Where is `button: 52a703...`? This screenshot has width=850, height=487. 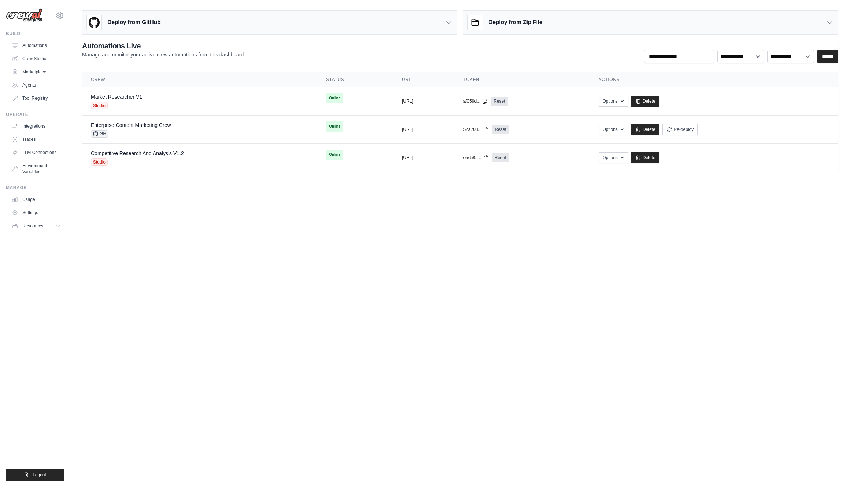 button: 52a703... is located at coordinates (476, 129).